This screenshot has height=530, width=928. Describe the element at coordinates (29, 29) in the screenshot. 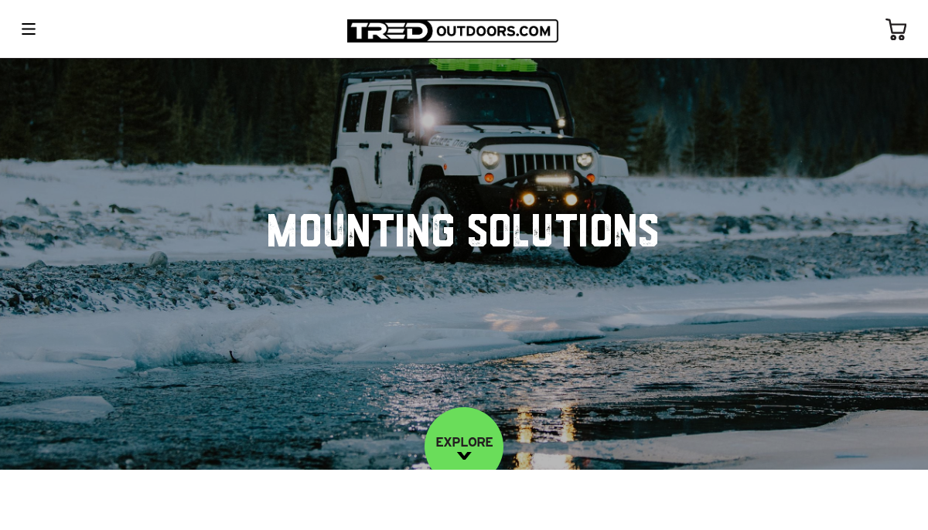

I see `img: menu-icon` at that location.